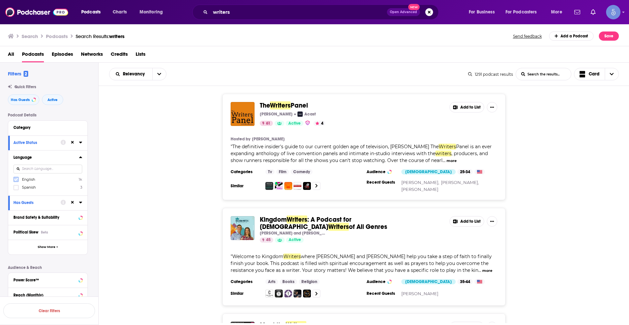 Image resolution: width=629 pixels, height=325 pixels. What do you see at coordinates (242, 114) in the screenshot?
I see `img: The Writers Panel` at bounding box center [242, 114].